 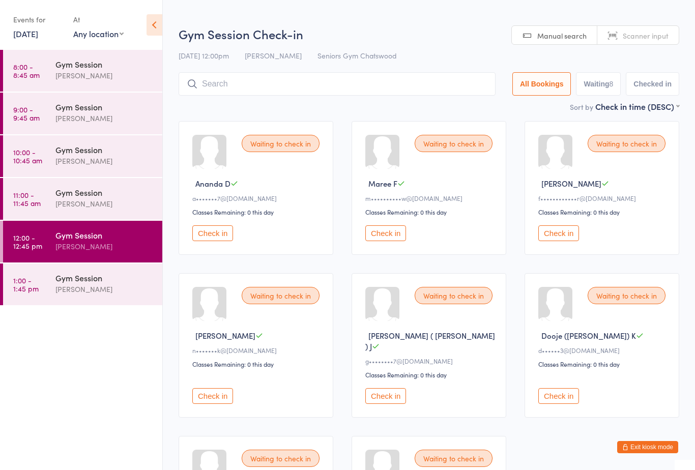 What do you see at coordinates (637, 106) in the screenshot?
I see `div: Check in time (DESC)` at bounding box center [637, 106].